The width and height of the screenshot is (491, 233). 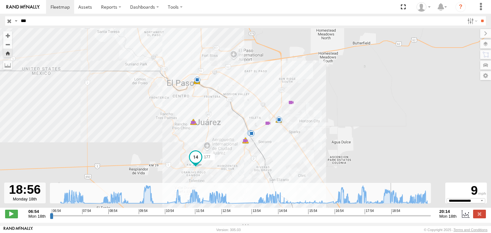 I want to click on label: Map Settings, so click(x=485, y=76).